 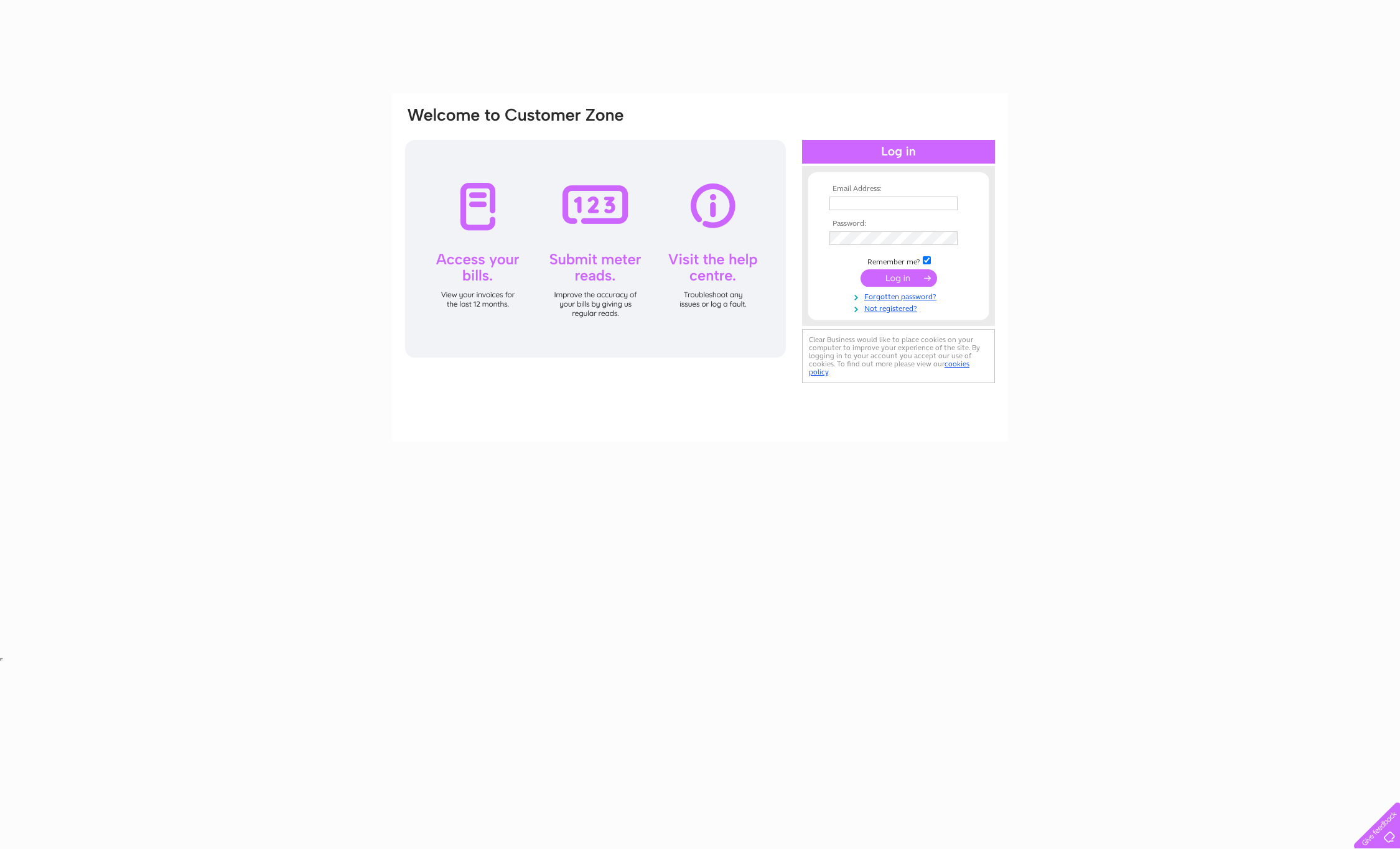 What do you see at coordinates (898, 356) in the screenshot?
I see `div: Clear Business would like to place cookies on your computer to improve your experience of the sit...` at bounding box center [898, 356].